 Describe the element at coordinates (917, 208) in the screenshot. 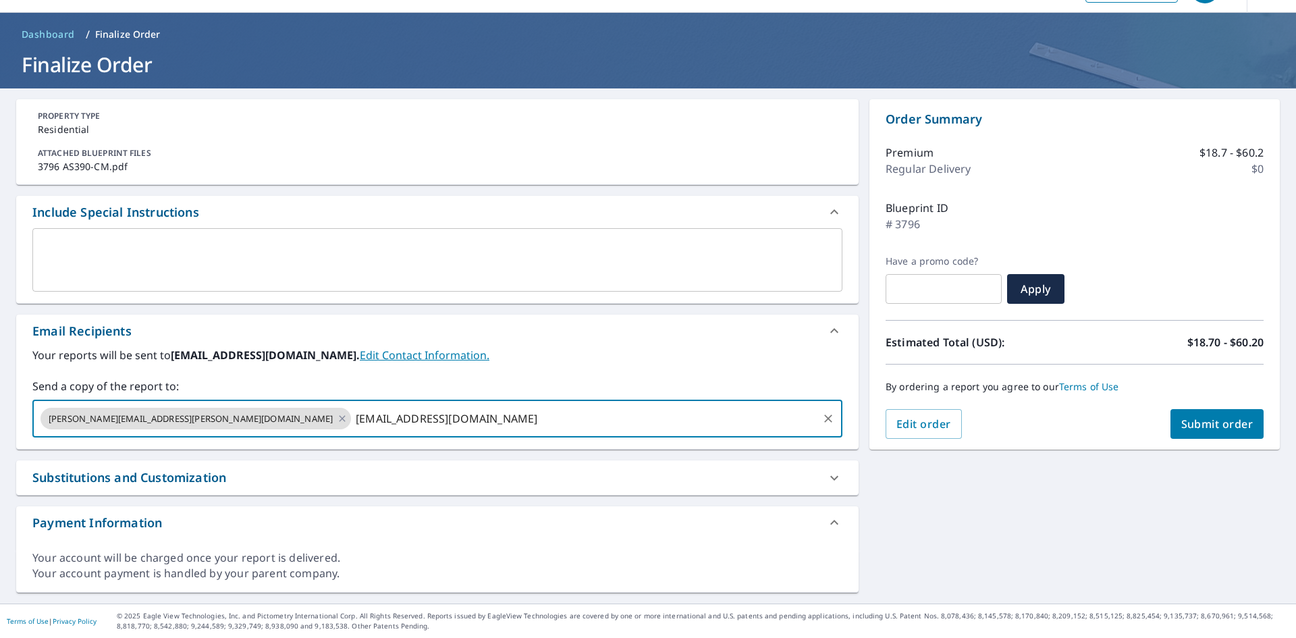

I see `p: Blueprint ID` at that location.